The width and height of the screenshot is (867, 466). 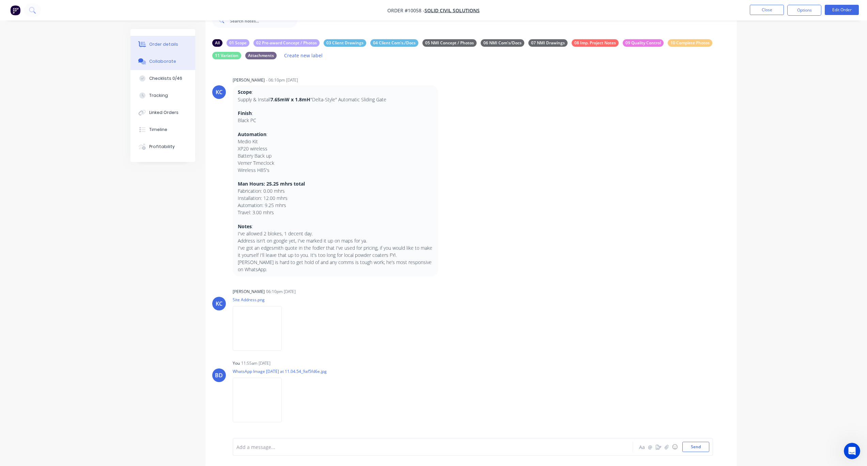 What do you see at coordinates (304, 55) in the screenshot?
I see `button: Create new label` at bounding box center [304, 55].